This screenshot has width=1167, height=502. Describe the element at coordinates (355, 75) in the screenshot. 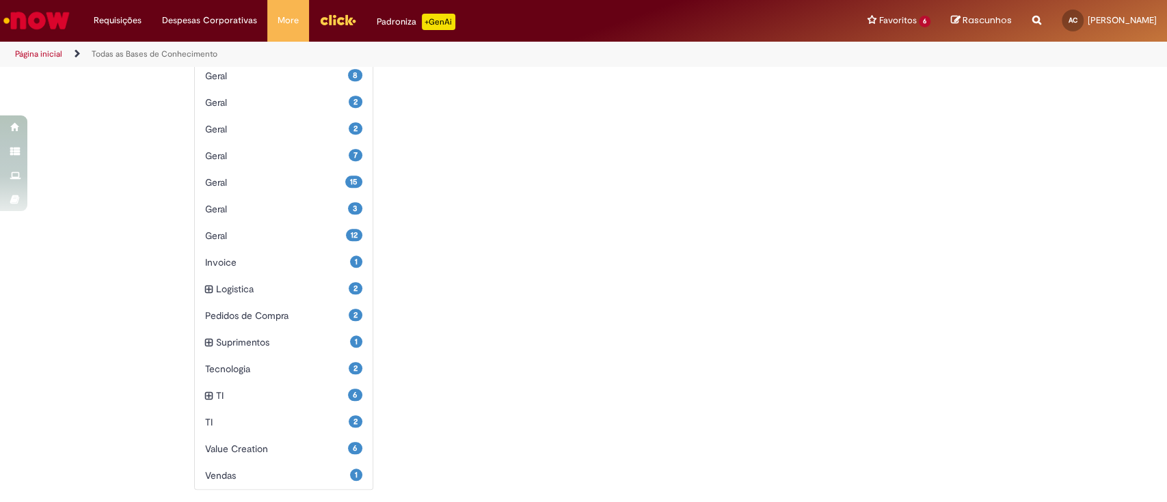

I see `span: 8` at that location.